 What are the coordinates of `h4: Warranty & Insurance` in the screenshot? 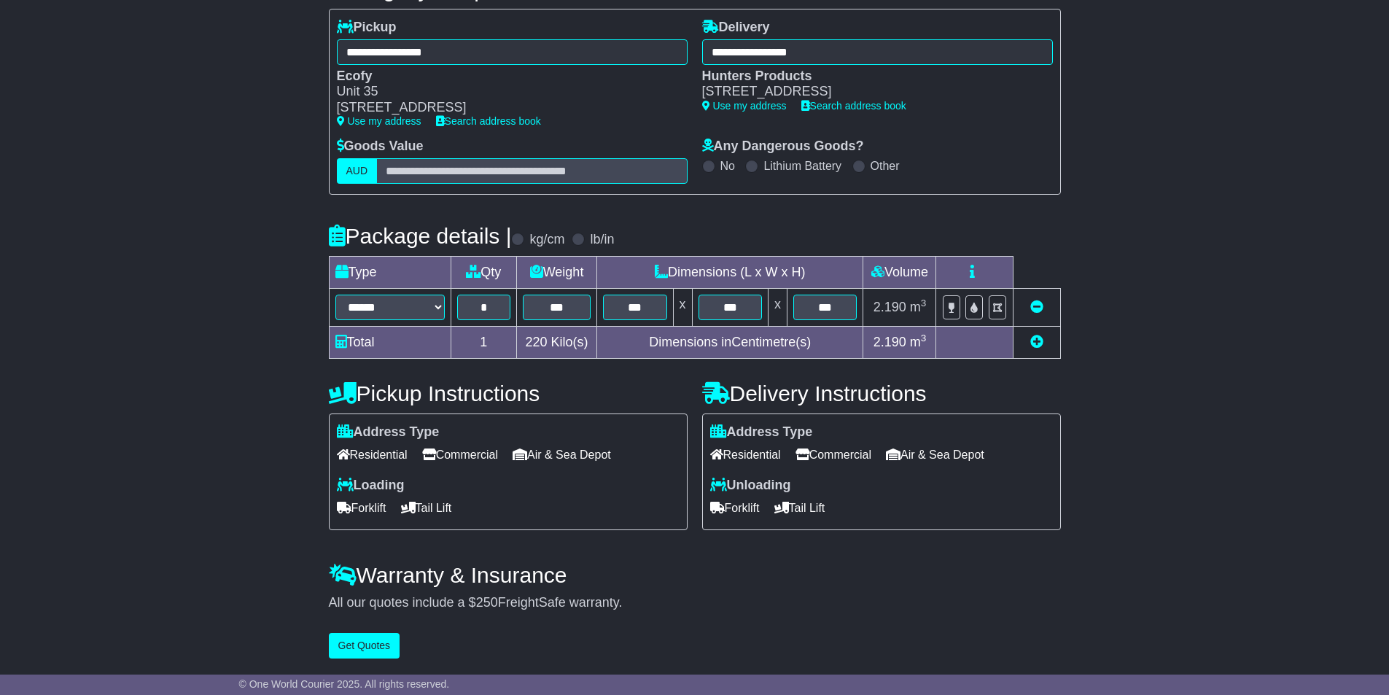 It's located at (695, 575).